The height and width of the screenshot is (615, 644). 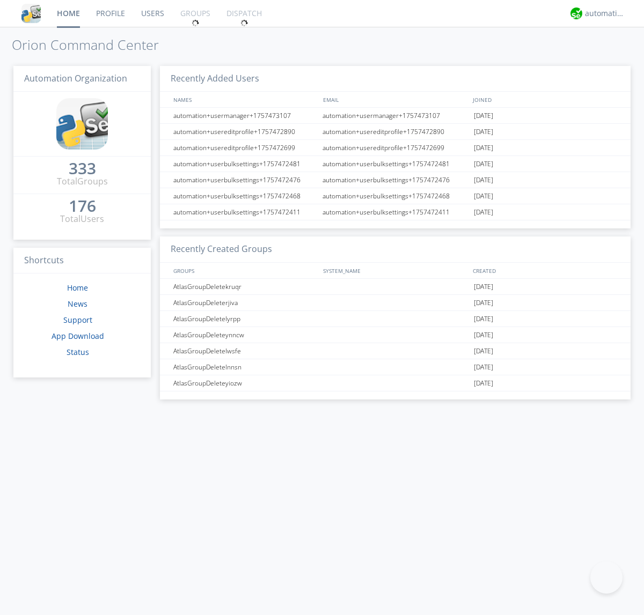 I want to click on div: EMAIL, so click(x=395, y=99).